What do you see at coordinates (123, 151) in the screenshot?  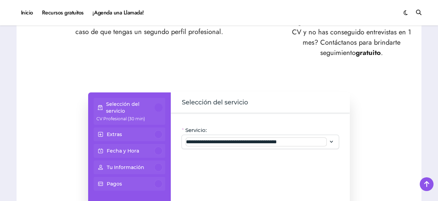 I see `p: Fecha y Hora` at bounding box center [123, 151].